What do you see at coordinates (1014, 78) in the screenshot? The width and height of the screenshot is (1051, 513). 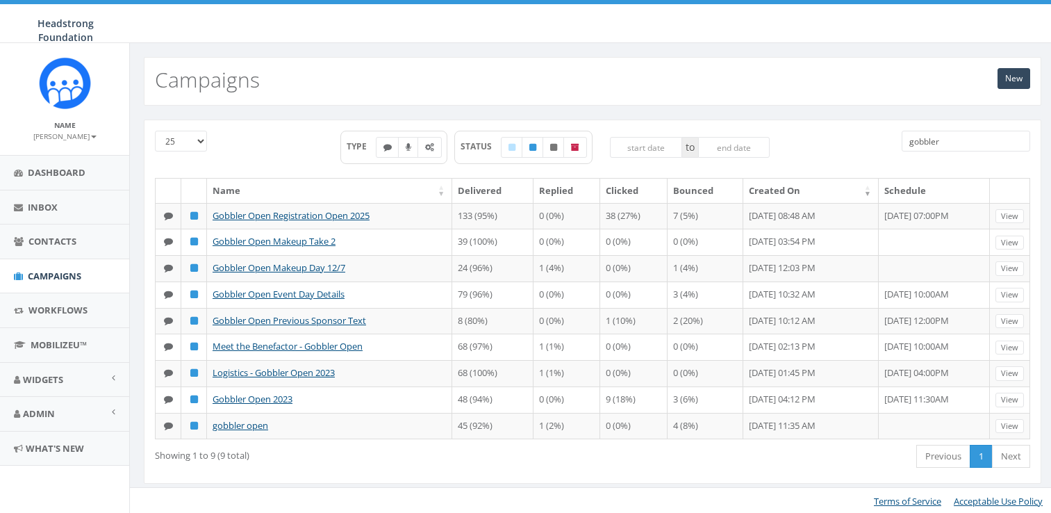 I see `a: New` at bounding box center [1014, 78].